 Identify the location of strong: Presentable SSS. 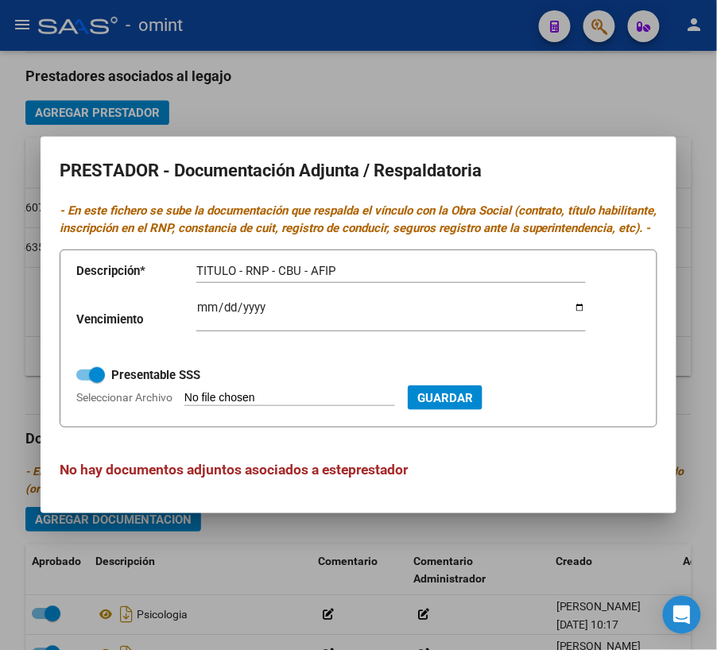
(156, 375).